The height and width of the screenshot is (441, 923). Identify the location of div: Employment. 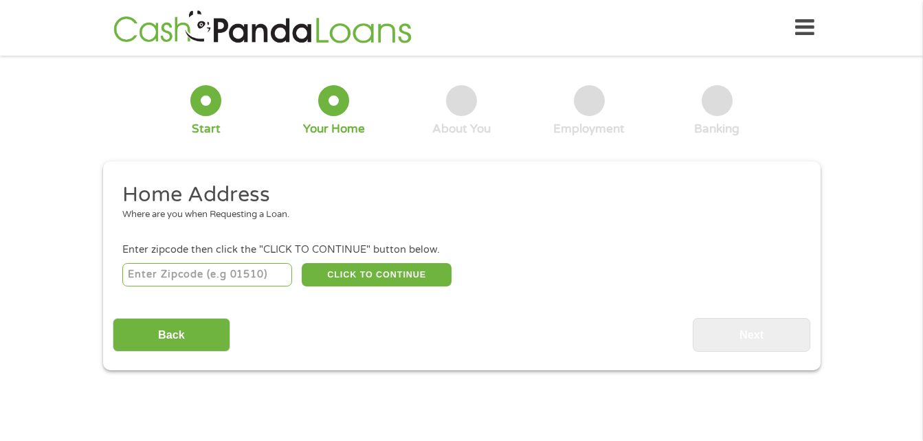
(589, 129).